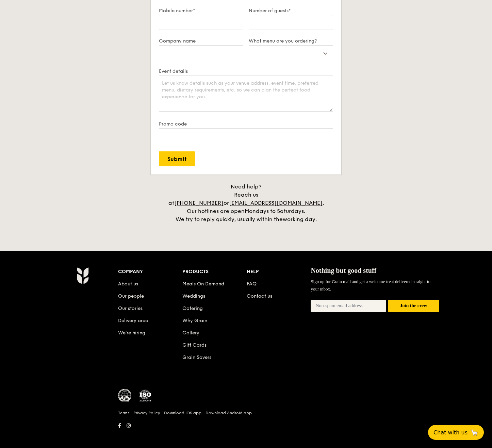  What do you see at coordinates (246, 124) in the screenshot?
I see `label: Promo code` at bounding box center [246, 124].